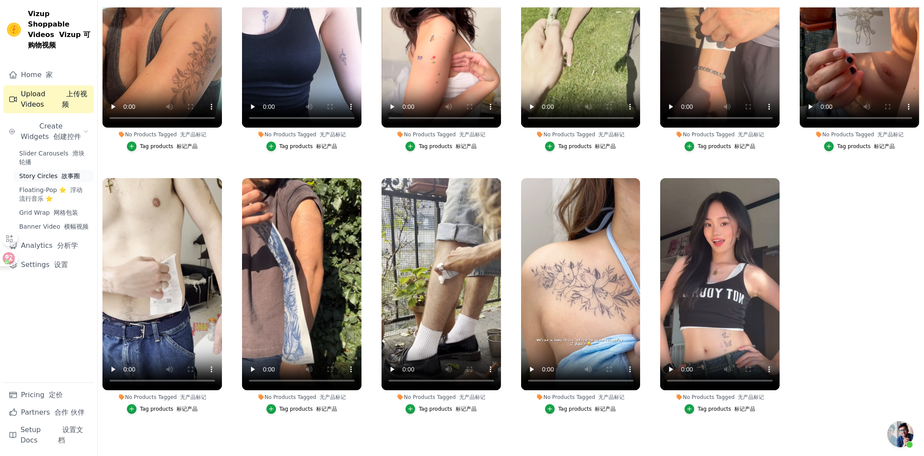 This screenshot has height=456, width=924. I want to click on a: Settings 设置, so click(48, 265).